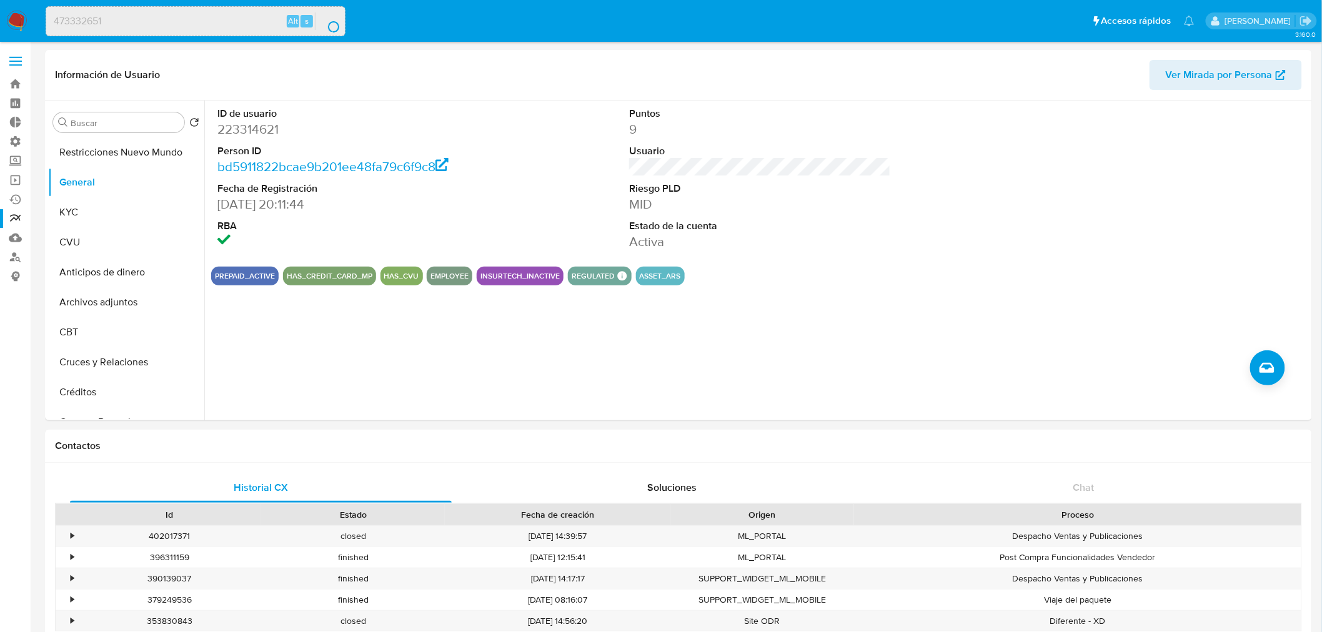 The width and height of the screenshot is (1322, 632). I want to click on button: Cruces y Relaciones, so click(126, 362).